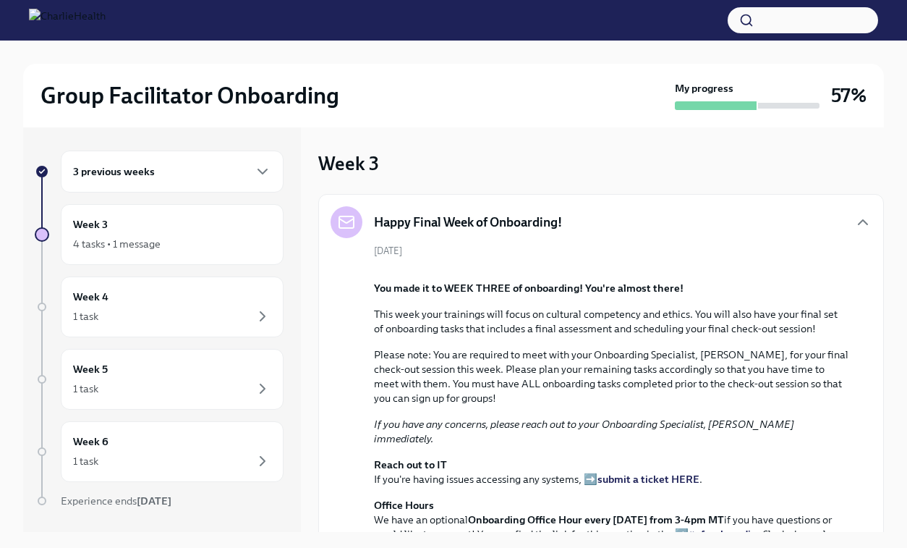  What do you see at coordinates (159, 307) in the screenshot?
I see `a: Week 41 task` at bounding box center [159, 307].